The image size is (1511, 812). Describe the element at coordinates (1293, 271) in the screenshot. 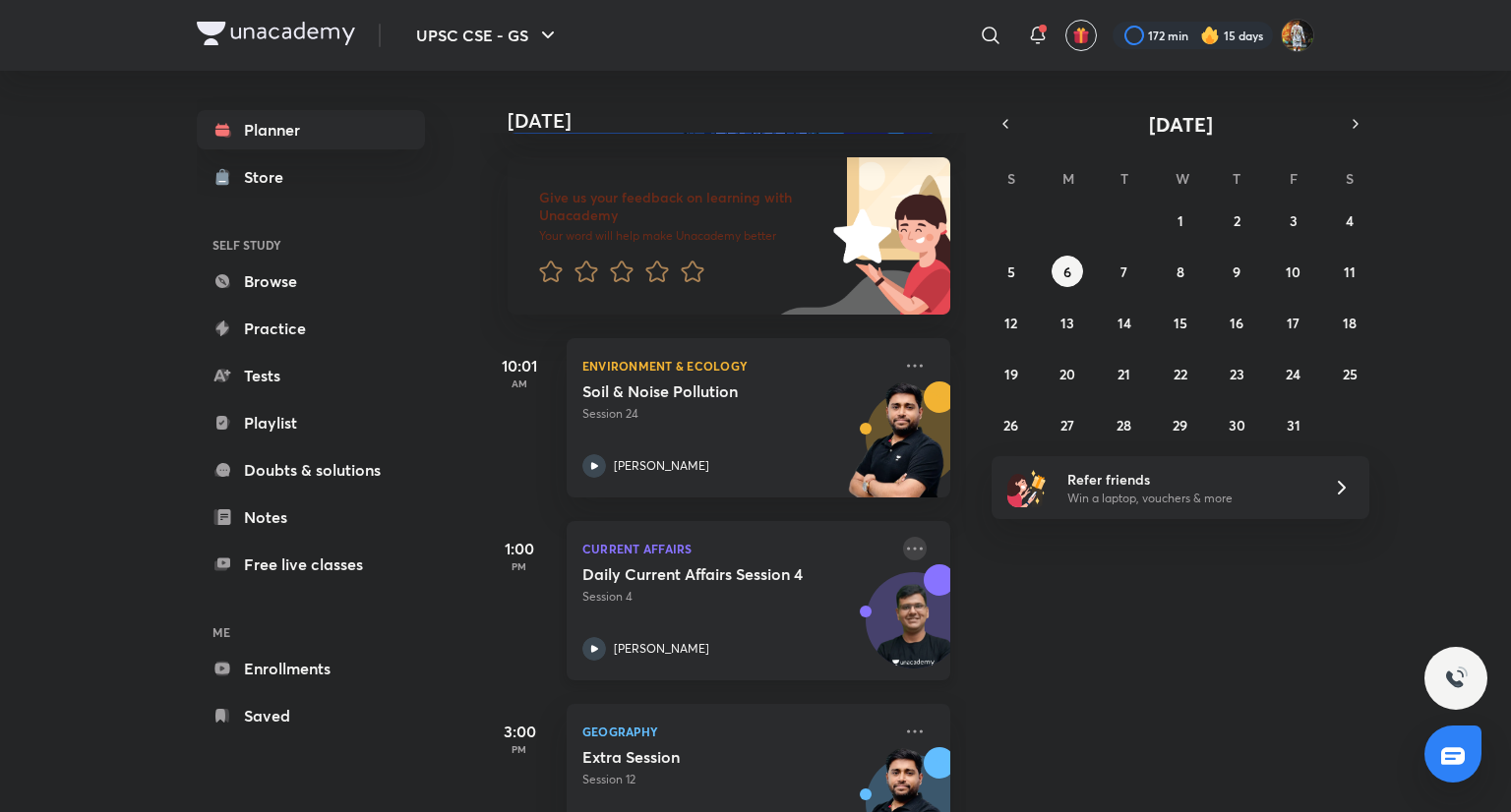

I see `abbr: October 10, 2025` at that location.